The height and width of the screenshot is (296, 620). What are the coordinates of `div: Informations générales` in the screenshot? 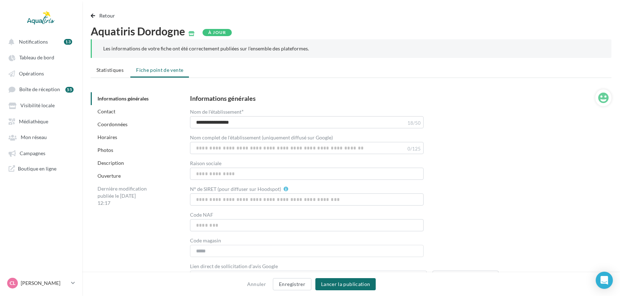 It's located at (223, 98).